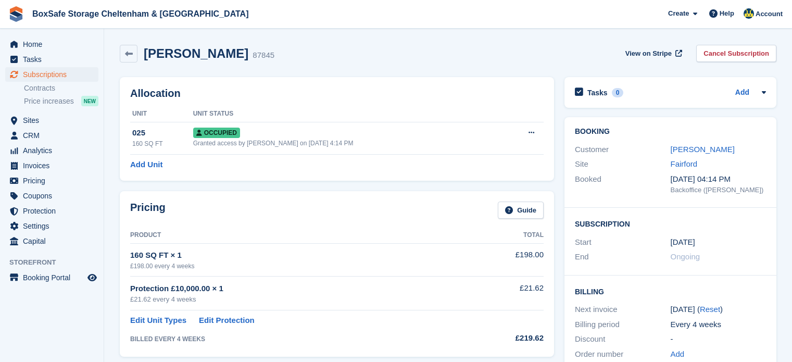 The width and height of the screenshot is (792, 362). Describe the element at coordinates (54, 135) in the screenshot. I see `span: CRM` at that location.